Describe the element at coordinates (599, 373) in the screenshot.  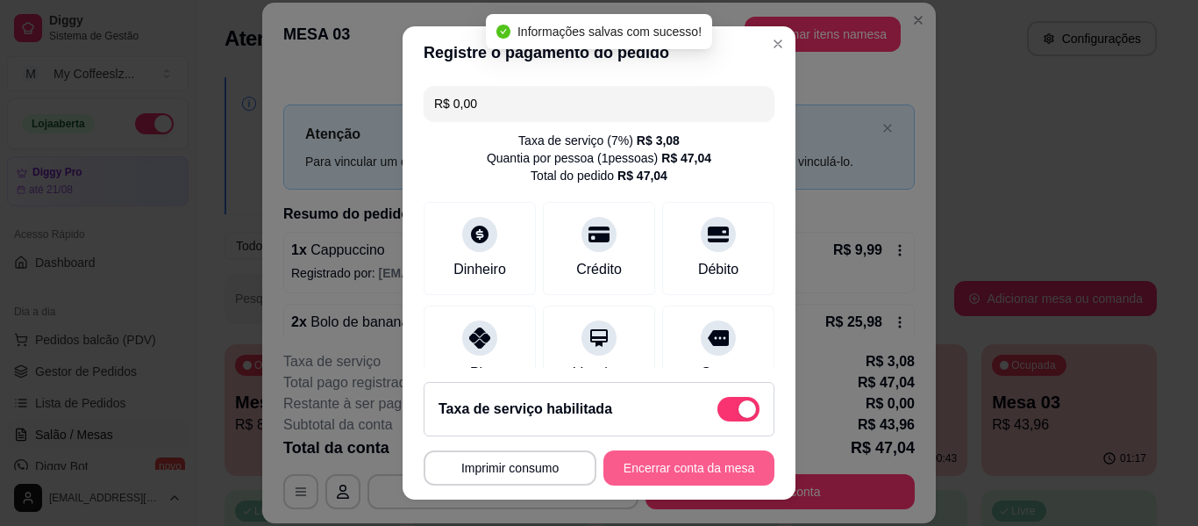
I see `div: Voucher` at that location.